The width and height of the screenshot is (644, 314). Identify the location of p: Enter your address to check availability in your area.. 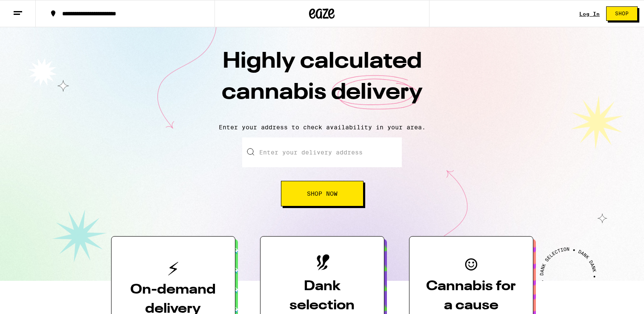
(322, 127).